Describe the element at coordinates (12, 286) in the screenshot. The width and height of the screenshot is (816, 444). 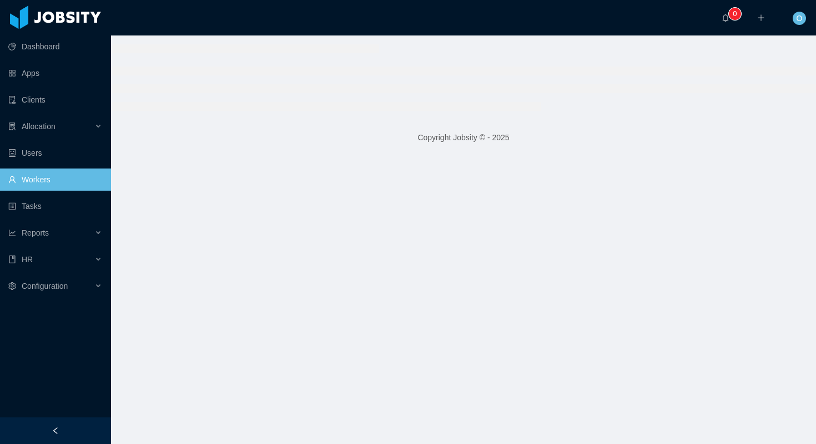
I see `i: icon: setting` at that location.